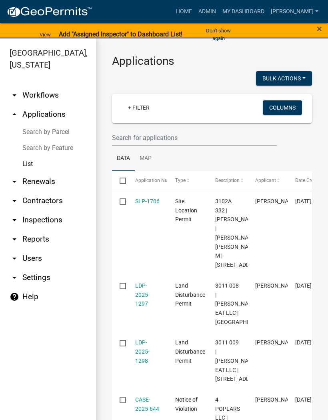  I want to click on span: Type, so click(180, 180).